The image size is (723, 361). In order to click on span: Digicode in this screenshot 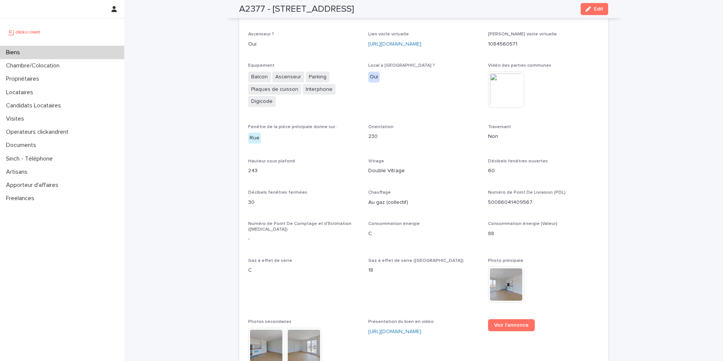, I will do `click(262, 101)`.